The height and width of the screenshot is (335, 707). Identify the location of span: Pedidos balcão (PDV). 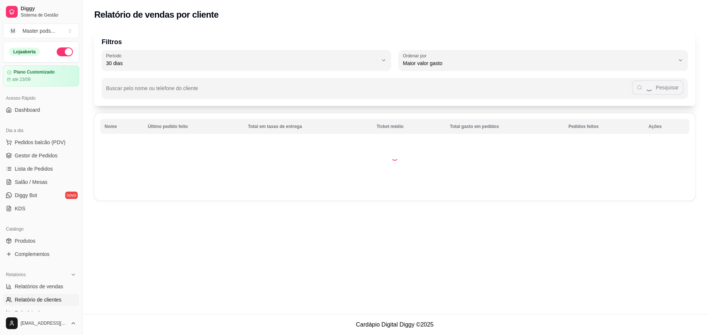
(40, 142).